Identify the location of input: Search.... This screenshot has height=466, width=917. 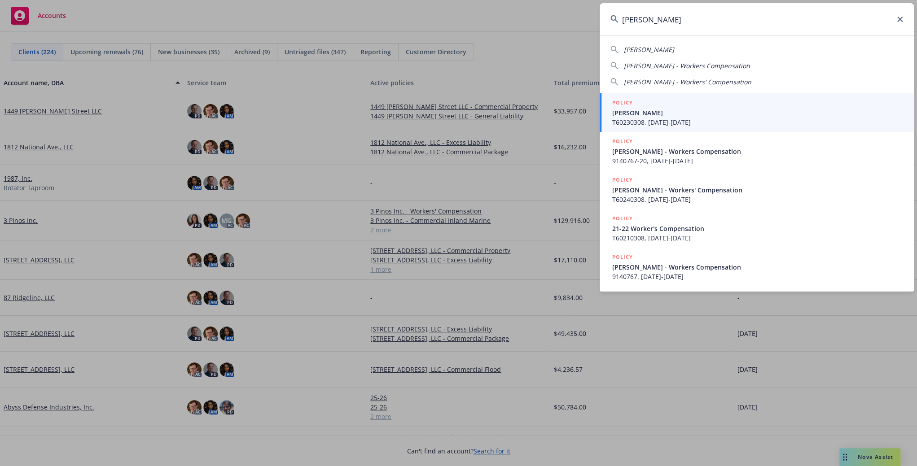
(757, 19).